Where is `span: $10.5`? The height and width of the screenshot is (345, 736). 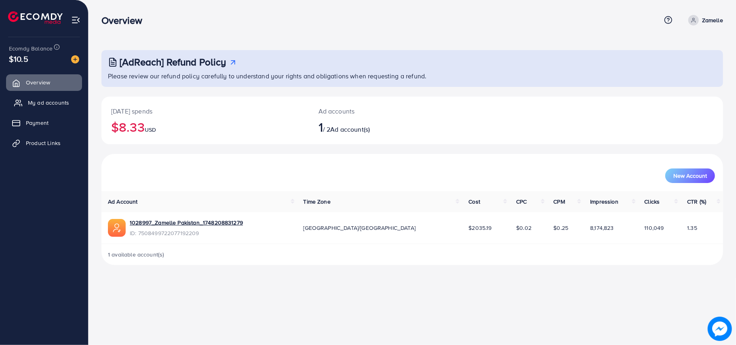
span: $10.5 is located at coordinates (19, 59).